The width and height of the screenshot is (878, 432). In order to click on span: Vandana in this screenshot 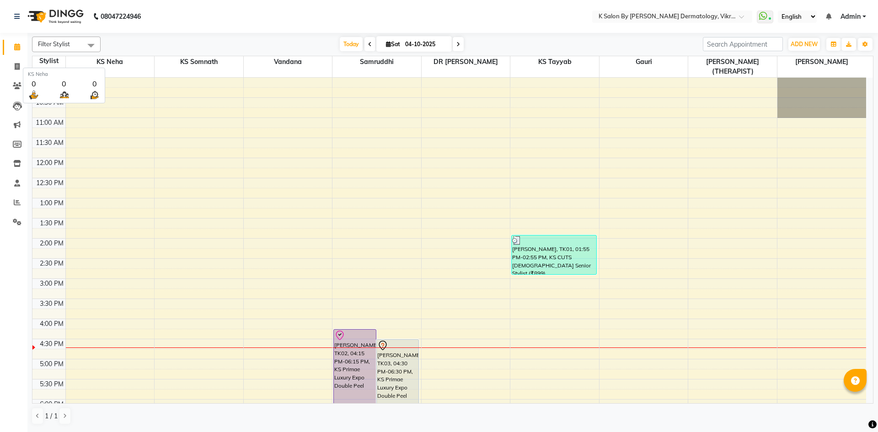, I will do `click(288, 62)`.